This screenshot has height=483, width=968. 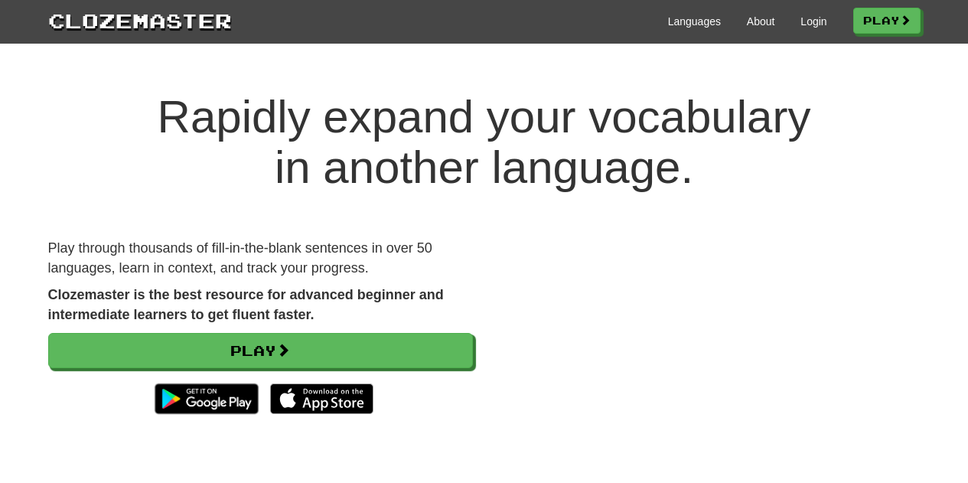 What do you see at coordinates (206, 399) in the screenshot?
I see `img: Get it on Google Play` at bounding box center [206, 399].